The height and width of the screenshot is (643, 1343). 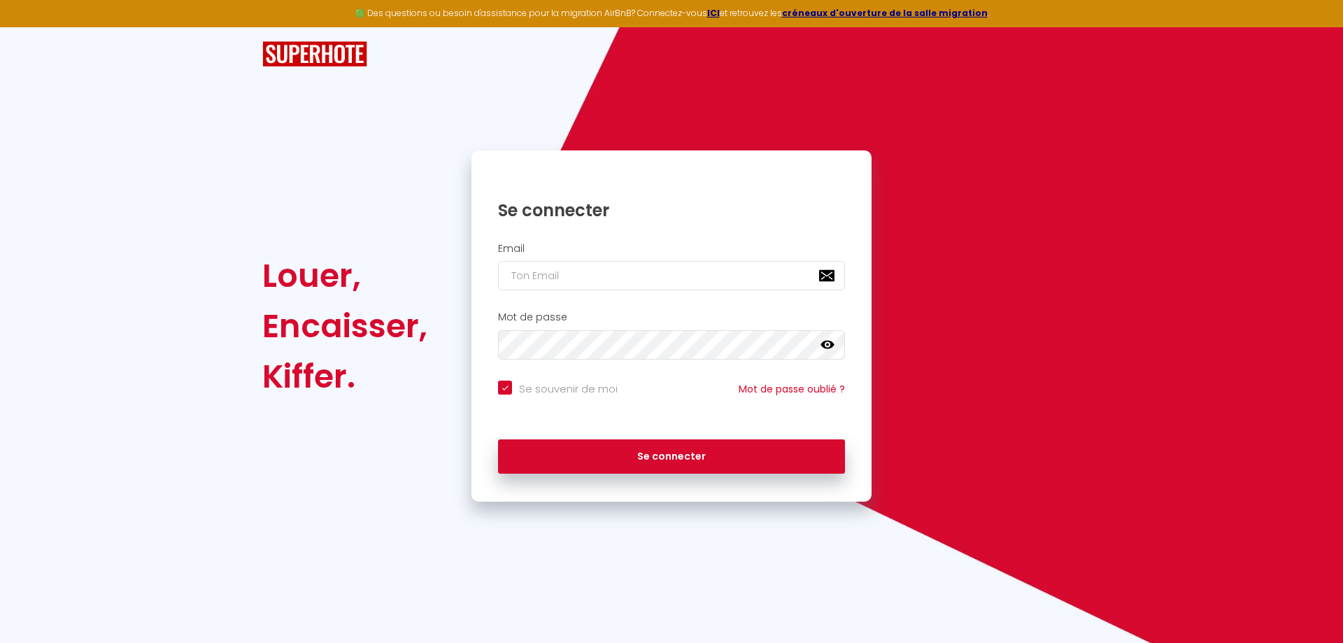 I want to click on div: Louer,, so click(x=345, y=276).